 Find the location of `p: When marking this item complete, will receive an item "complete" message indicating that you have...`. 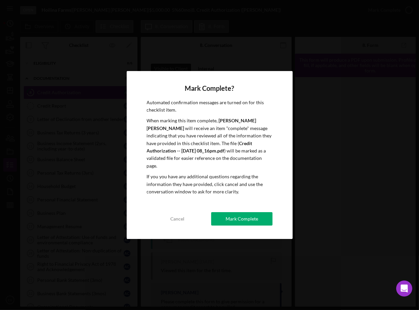

p: When marking this item complete, will receive an item "complete" message indicating that you have... is located at coordinates (210, 143).